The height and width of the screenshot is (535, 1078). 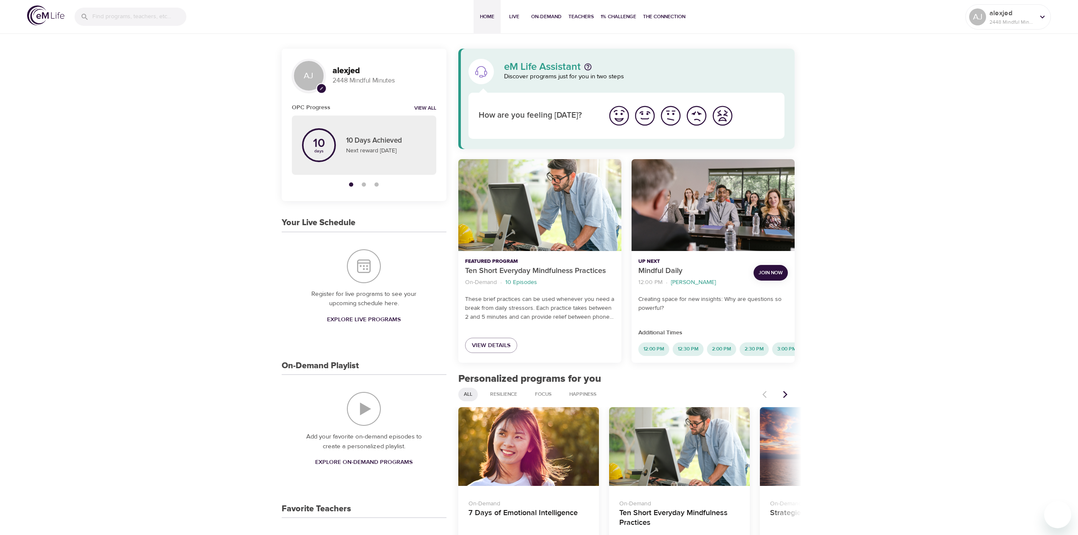 I want to click on p: These brief practices can be used whenever you need a break from daily stressors. Each practice t..., so click(x=540, y=308).